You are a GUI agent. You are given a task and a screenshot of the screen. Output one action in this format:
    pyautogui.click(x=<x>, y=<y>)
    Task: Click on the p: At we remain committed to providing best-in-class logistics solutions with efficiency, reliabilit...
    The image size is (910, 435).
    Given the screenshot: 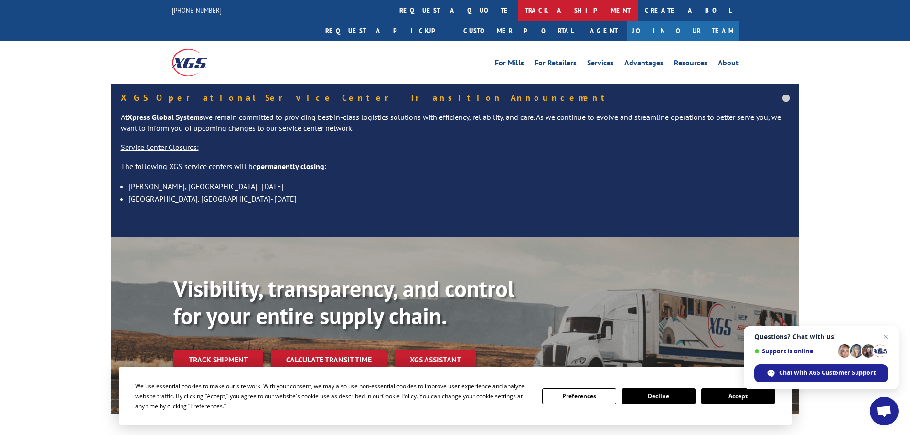 What is the action you would take?
    pyautogui.click(x=455, y=127)
    